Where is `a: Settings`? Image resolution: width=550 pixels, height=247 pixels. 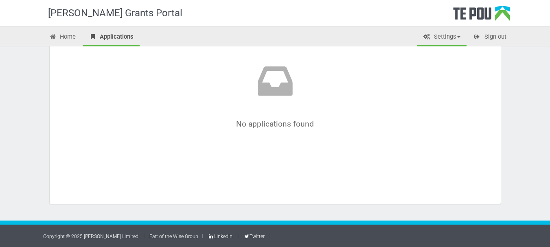 a: Settings is located at coordinates (442, 37).